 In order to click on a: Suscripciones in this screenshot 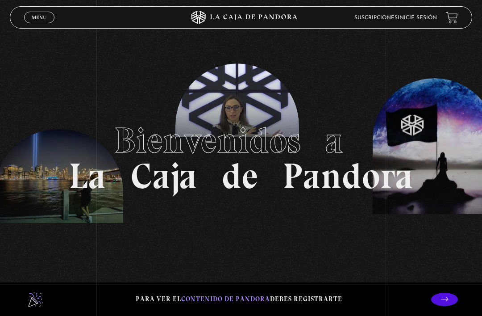, I will do `click(376, 18)`.